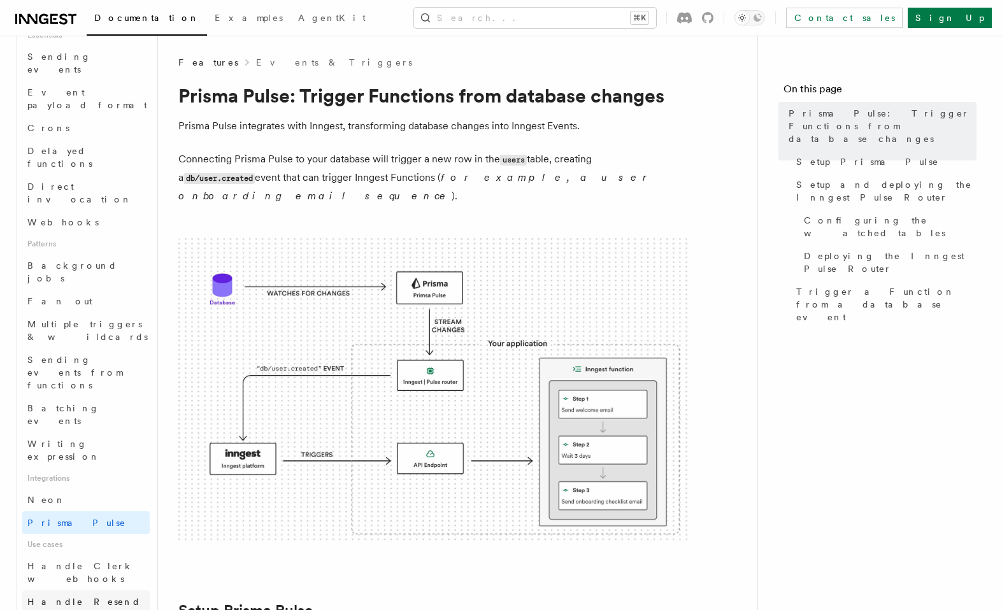  I want to click on p: Prisma Pulse integrates with Inngest, transforming database changes into Inngest Events., so click(433, 126).